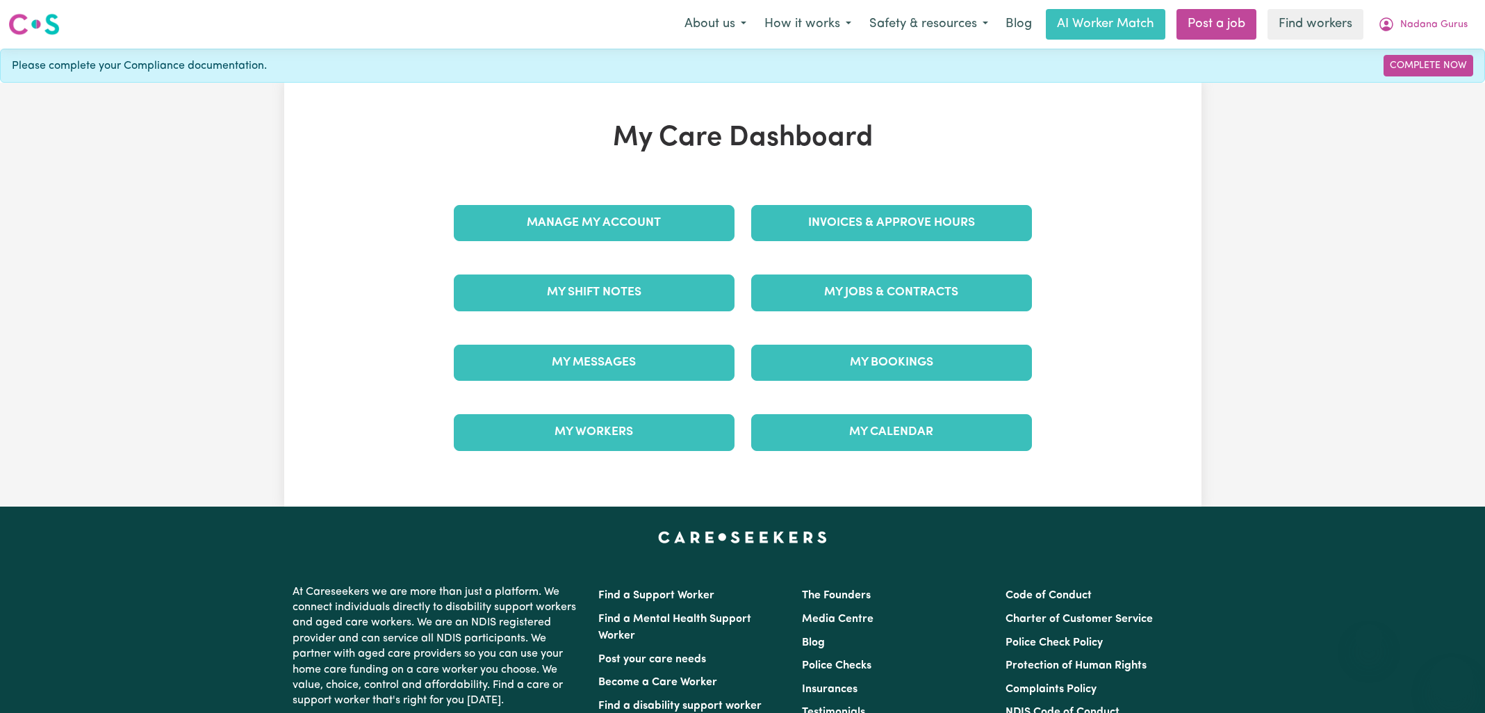  I want to click on a: Complete Now, so click(1428, 65).